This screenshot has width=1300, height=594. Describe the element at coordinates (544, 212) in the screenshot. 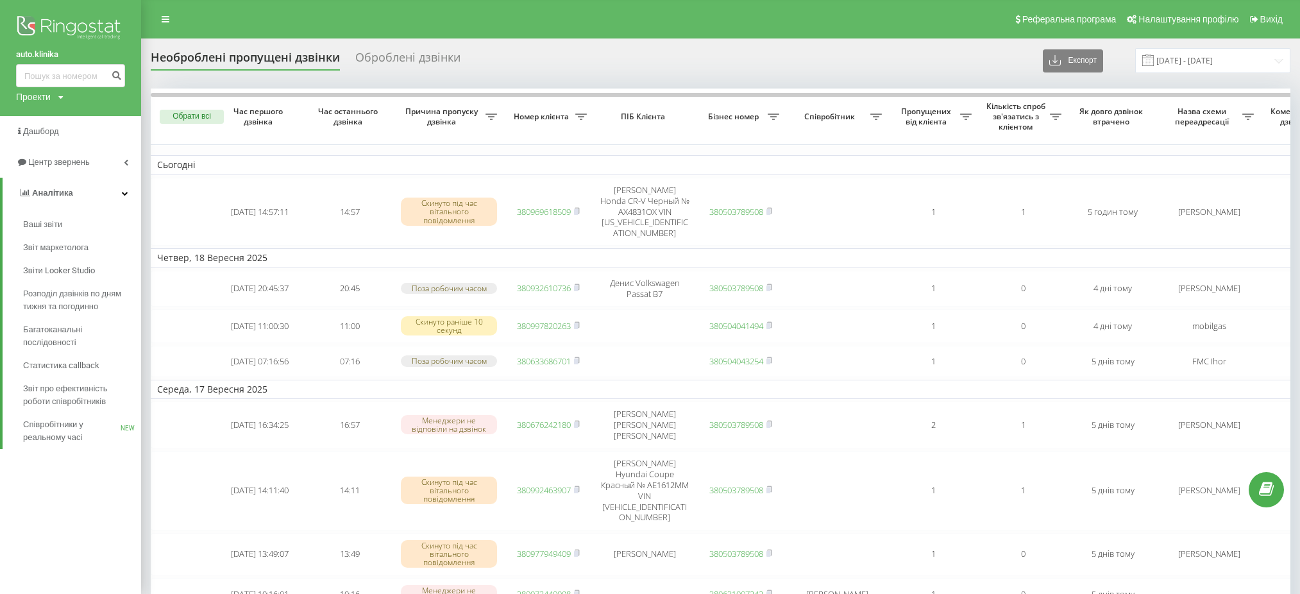

I see `a: 380969618509` at that location.